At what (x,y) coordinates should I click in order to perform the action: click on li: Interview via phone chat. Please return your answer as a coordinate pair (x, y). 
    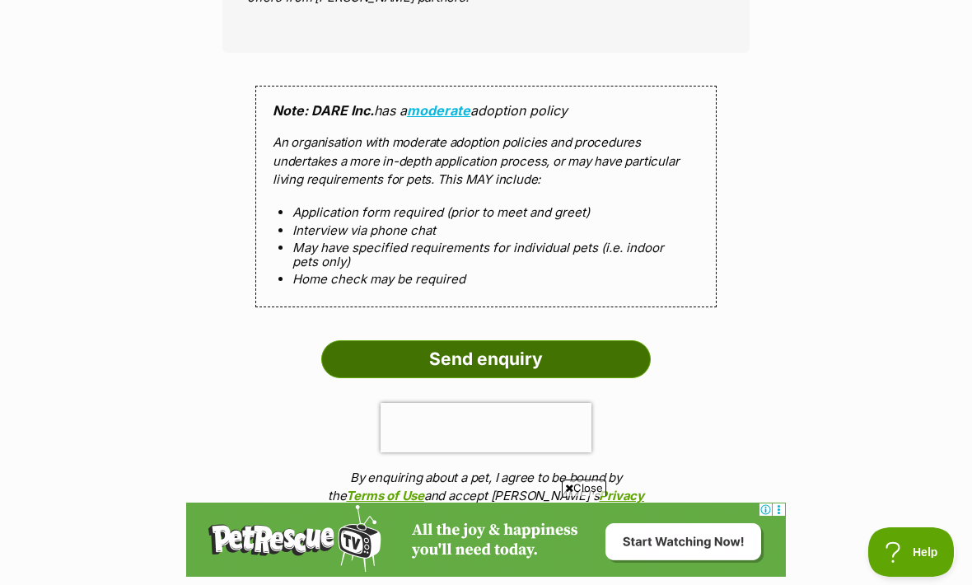
    Looking at the image, I should click on (486, 230).